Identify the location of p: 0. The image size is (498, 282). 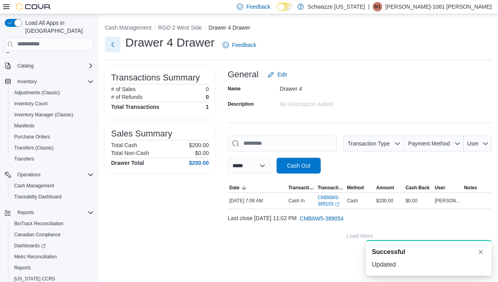
(207, 97).